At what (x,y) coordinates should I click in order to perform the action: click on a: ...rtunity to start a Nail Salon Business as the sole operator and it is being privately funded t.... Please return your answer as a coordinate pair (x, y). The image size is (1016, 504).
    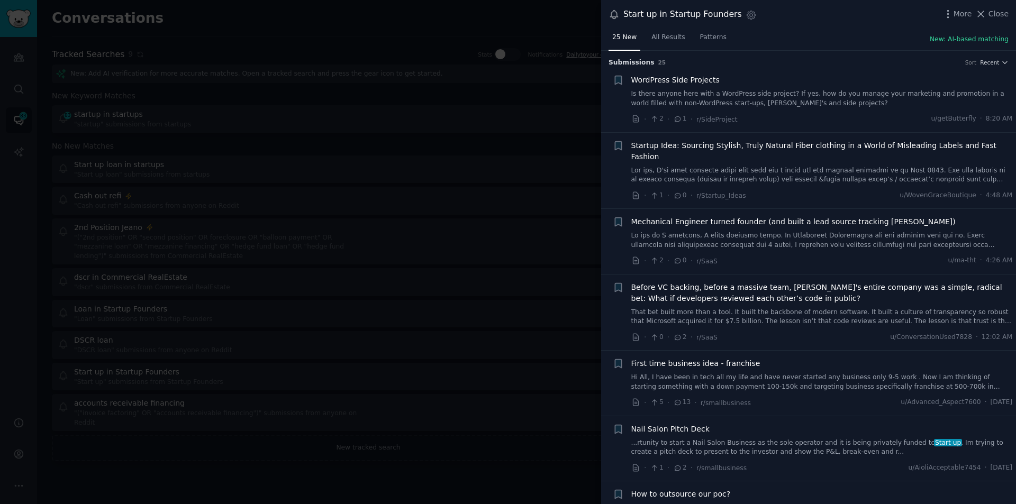
    Looking at the image, I should click on (822, 448).